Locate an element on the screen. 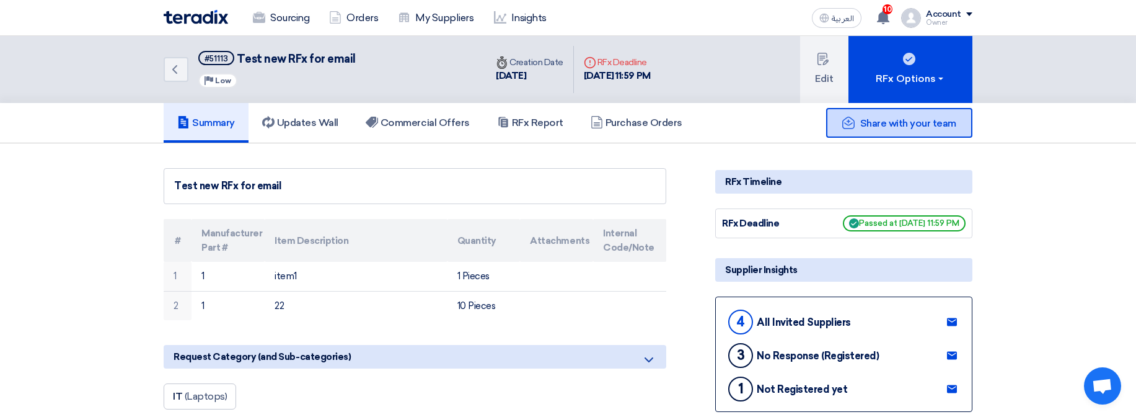 The image size is (1136, 417). th: Quantity is located at coordinates (484, 240).